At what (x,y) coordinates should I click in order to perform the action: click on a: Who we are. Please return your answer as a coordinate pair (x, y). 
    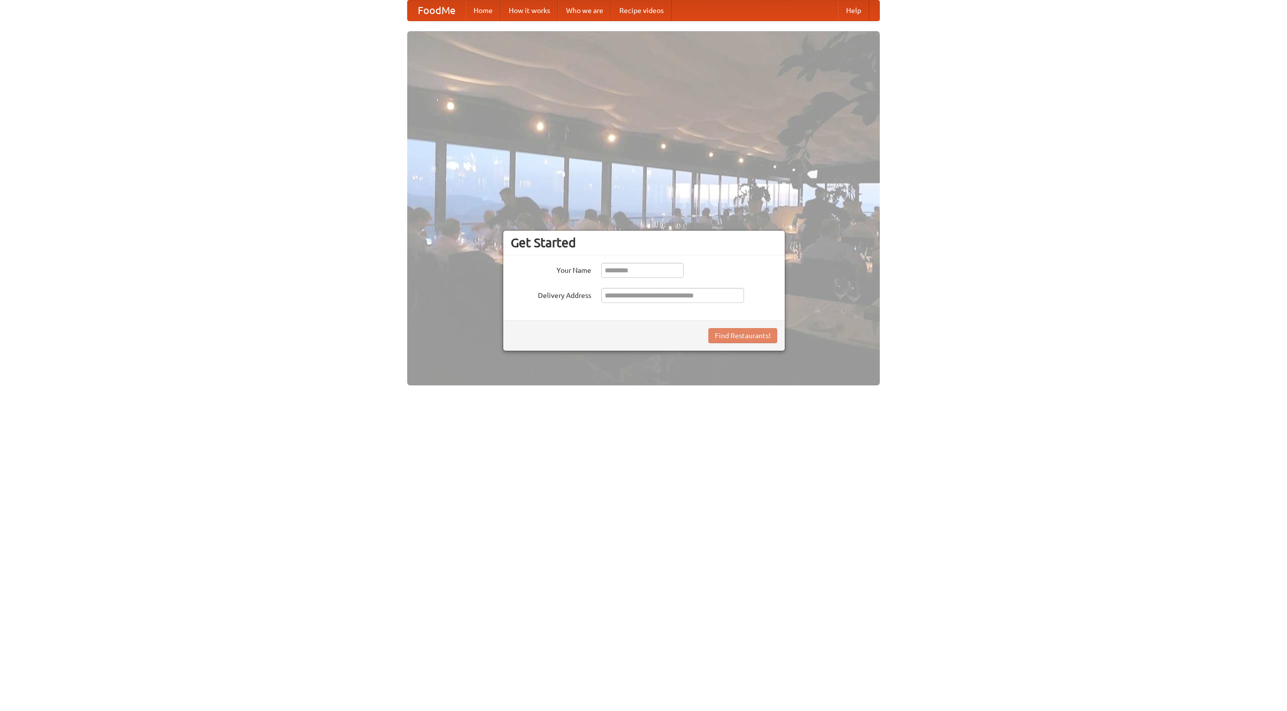
    Looking at the image, I should click on (585, 11).